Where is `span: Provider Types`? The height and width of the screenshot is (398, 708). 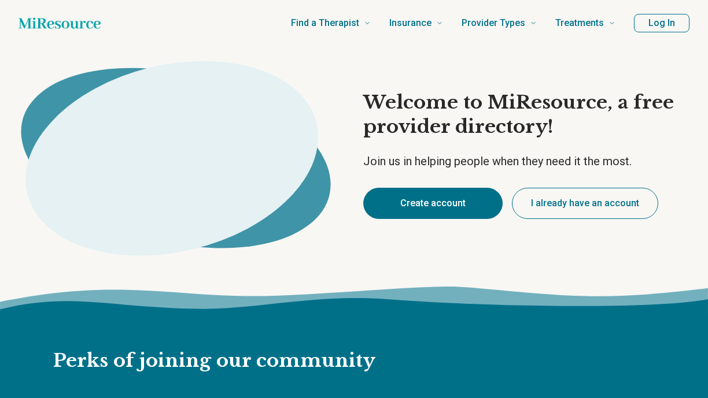
span: Provider Types is located at coordinates (493, 23).